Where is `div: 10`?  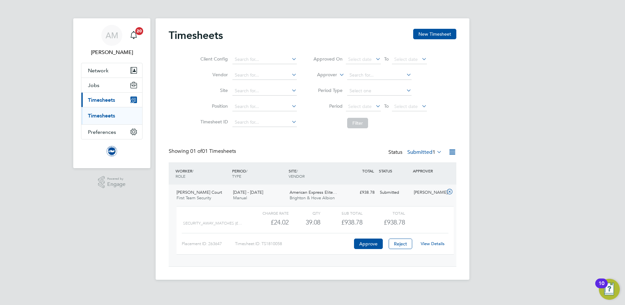 div: 10 is located at coordinates (601, 287).